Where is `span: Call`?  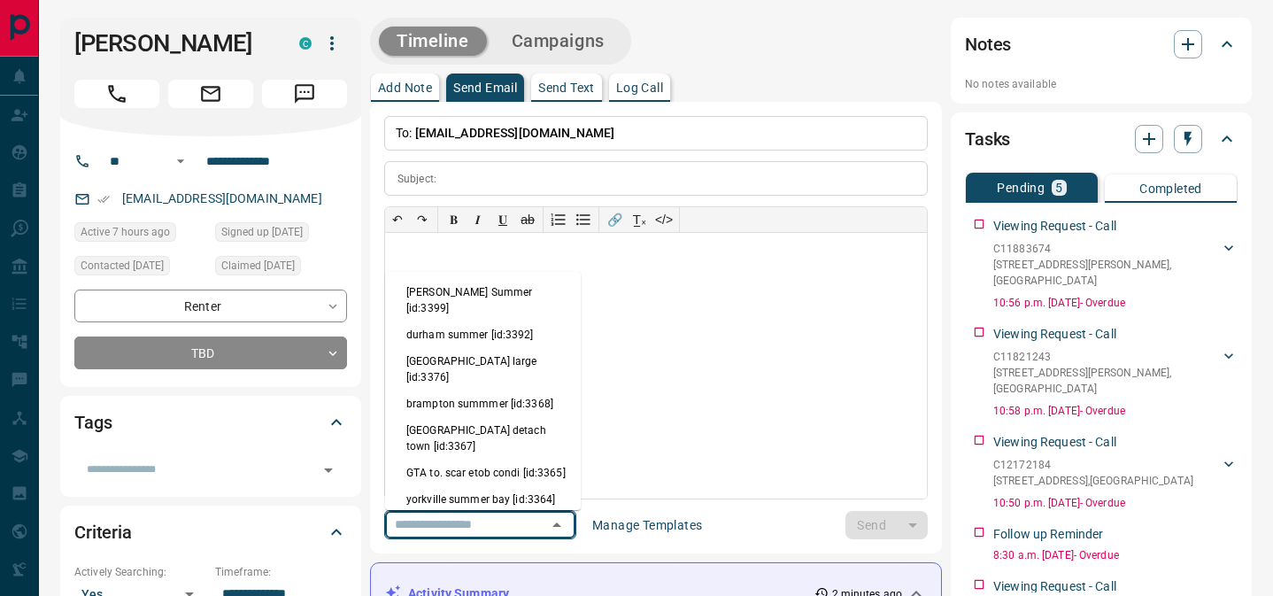 span: Call is located at coordinates (117, 94).